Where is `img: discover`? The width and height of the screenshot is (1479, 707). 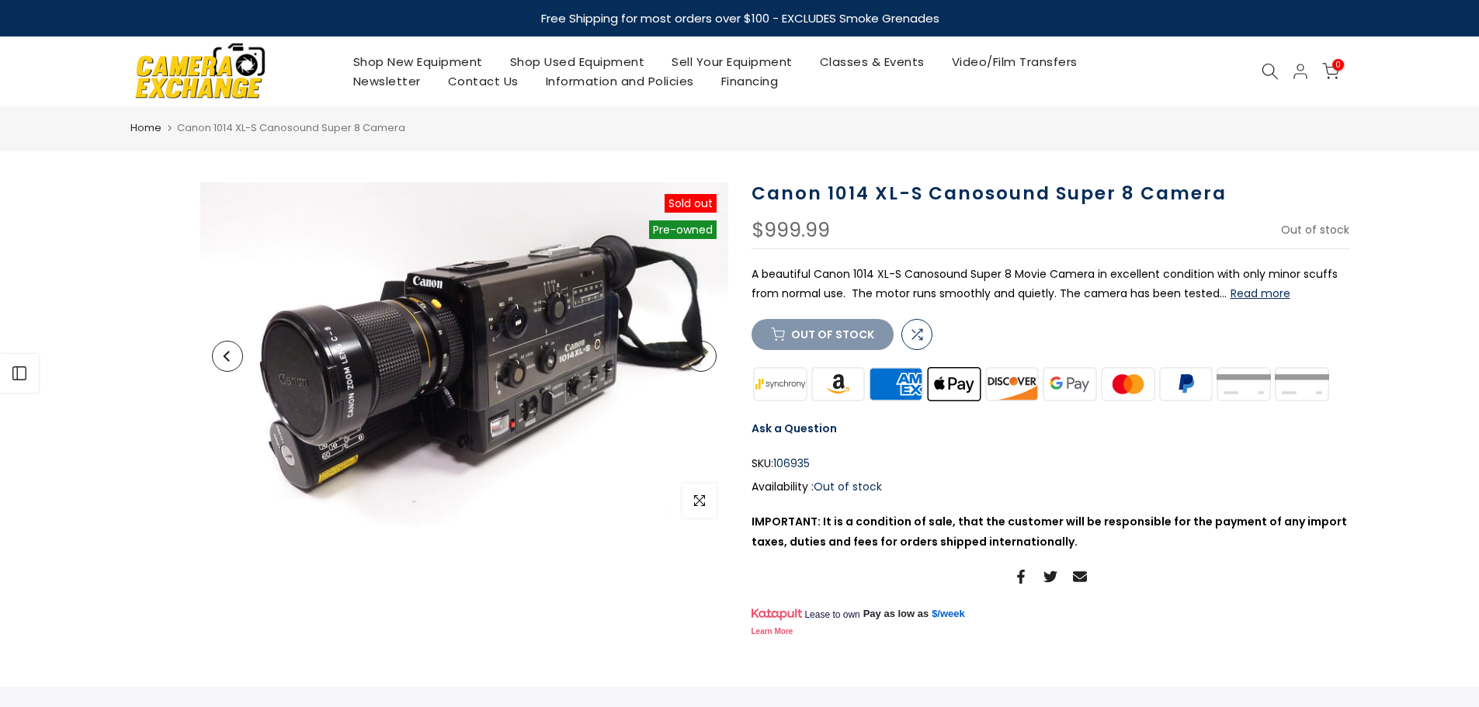 img: discover is located at coordinates (1011, 384).